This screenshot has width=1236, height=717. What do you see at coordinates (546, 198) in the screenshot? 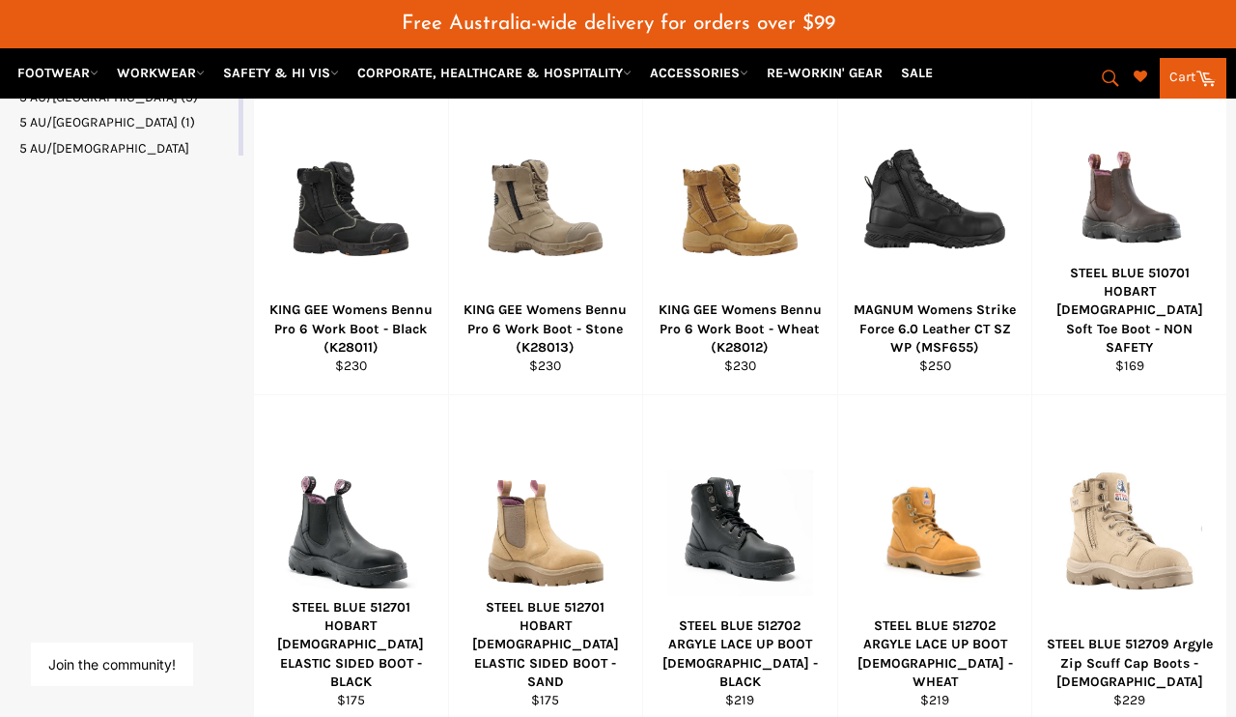
I see `img: KING GEE Womens Bennu Pro 6 Work Boot - Stone (K28013) - Workin' Gear` at bounding box center [546, 198].